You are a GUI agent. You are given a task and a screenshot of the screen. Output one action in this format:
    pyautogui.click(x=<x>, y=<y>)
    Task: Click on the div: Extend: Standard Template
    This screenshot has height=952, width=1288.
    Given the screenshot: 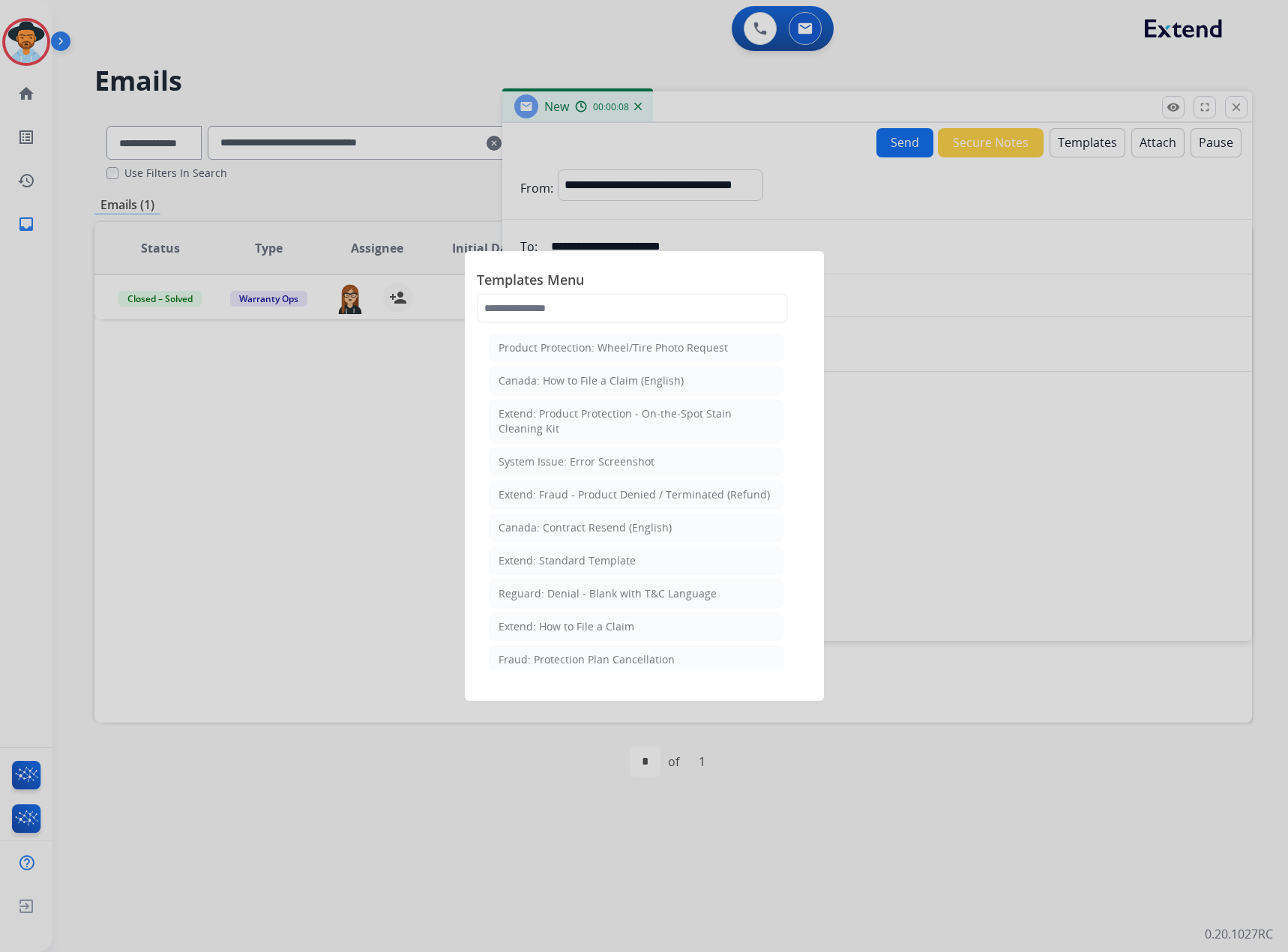 What is the action you would take?
    pyautogui.click(x=567, y=561)
    